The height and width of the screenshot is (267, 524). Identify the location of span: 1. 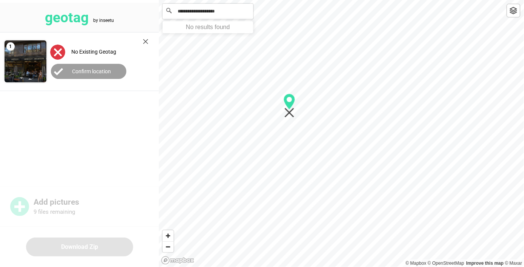
(11, 46).